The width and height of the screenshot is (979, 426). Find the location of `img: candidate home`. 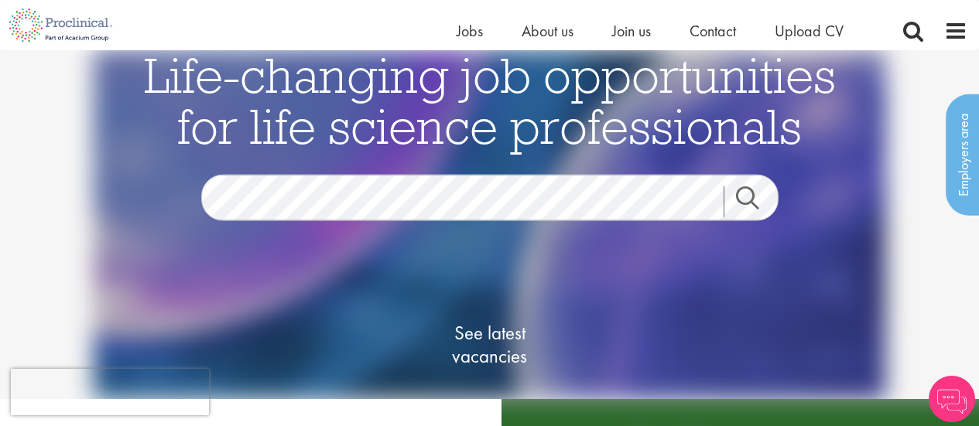

img: candidate home is located at coordinates (489, 224).